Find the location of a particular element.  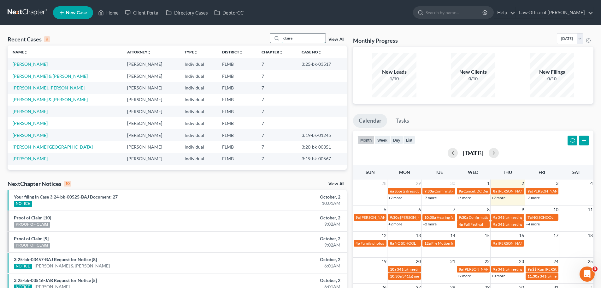

td: 3:19-bk-00567 is located at coordinates (322, 158).